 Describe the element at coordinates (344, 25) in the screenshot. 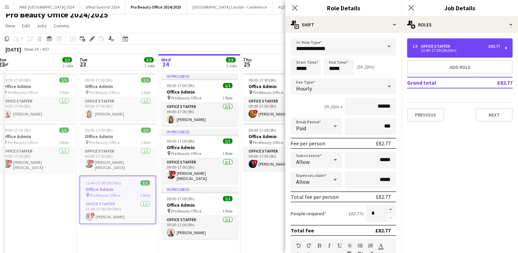

I see `div: Shift` at that location.